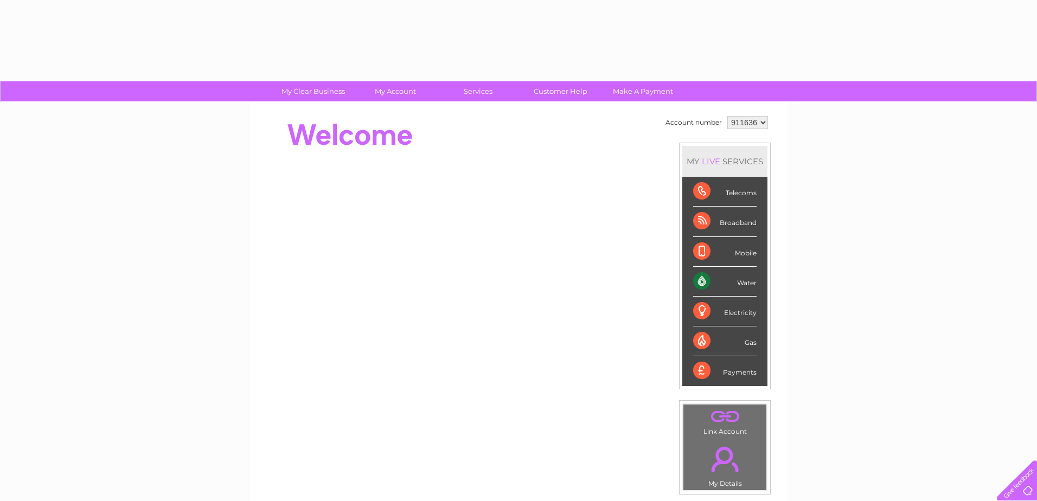 This screenshot has height=501, width=1037. Describe the element at coordinates (724, 281) in the screenshot. I see `div: Water` at that location.